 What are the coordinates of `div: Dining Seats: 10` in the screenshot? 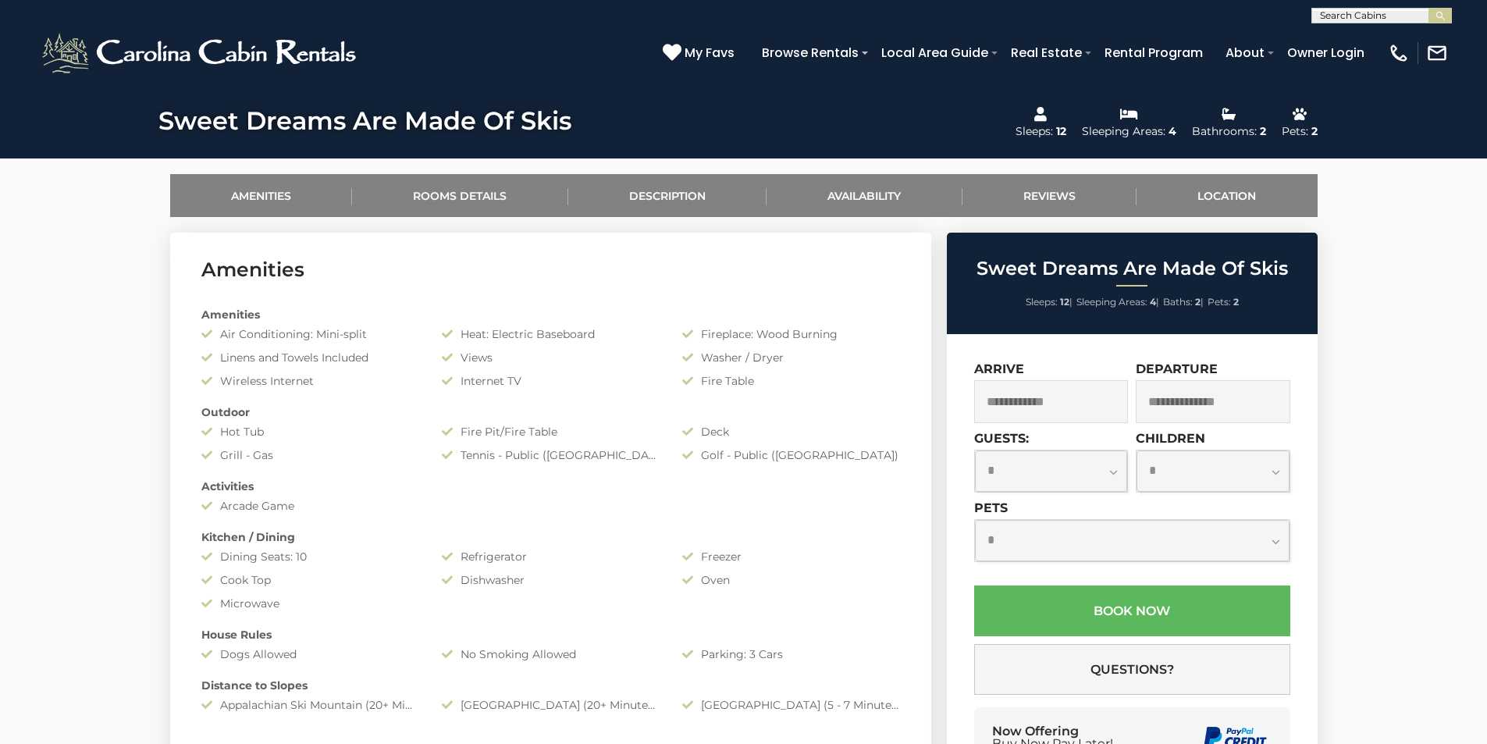 It's located at (310, 556).